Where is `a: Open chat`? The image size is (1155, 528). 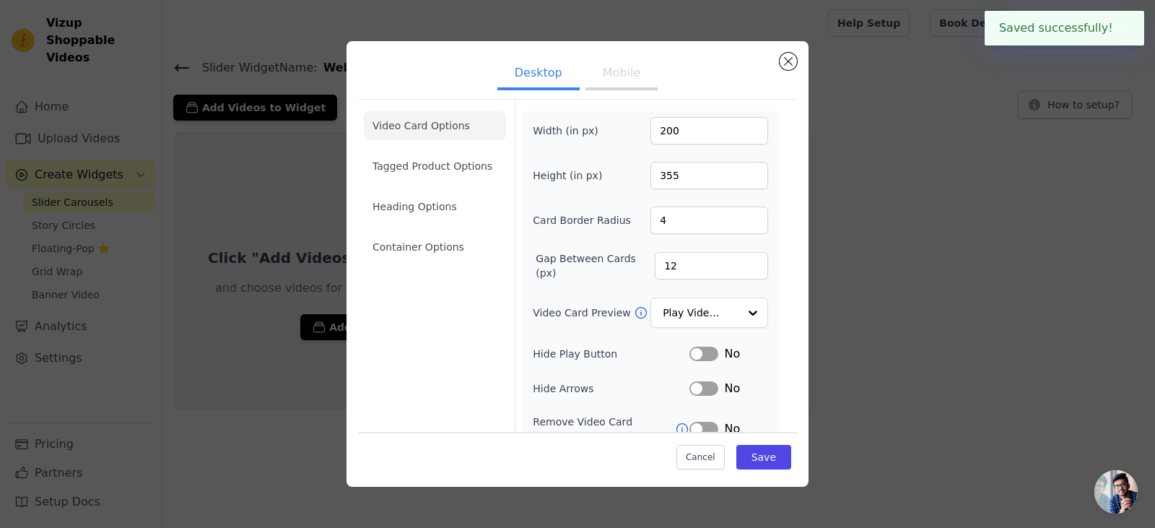 a: Open chat is located at coordinates (1116, 492).